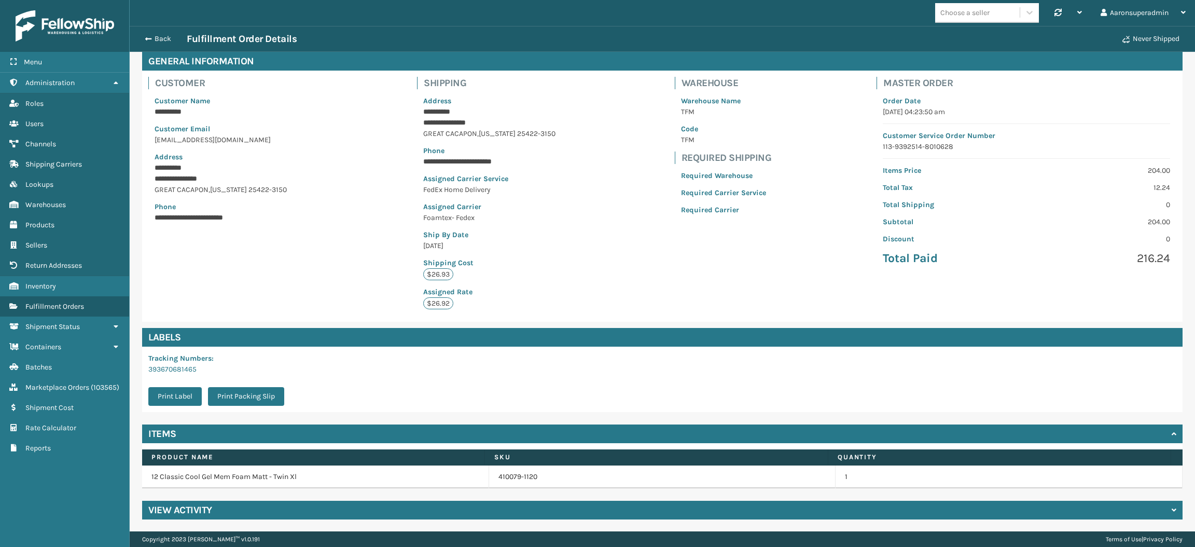  Describe the element at coordinates (951, 204) in the screenshot. I see `p: Total Shipping` at that location.